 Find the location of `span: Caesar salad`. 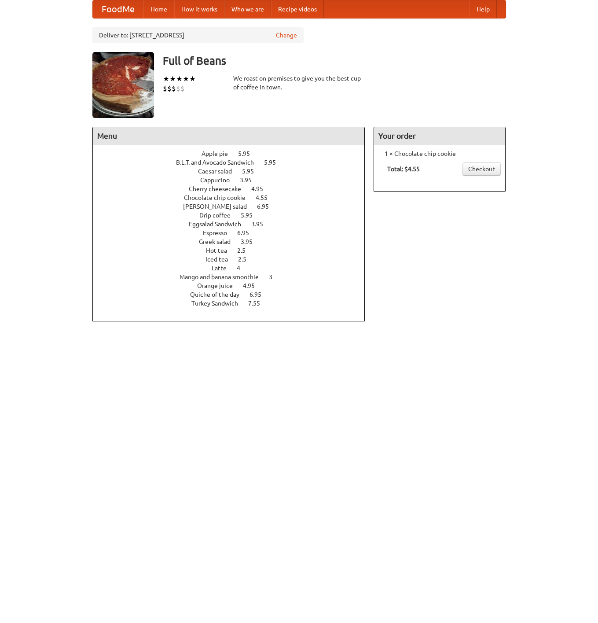

span: Caesar salad is located at coordinates (219, 171).